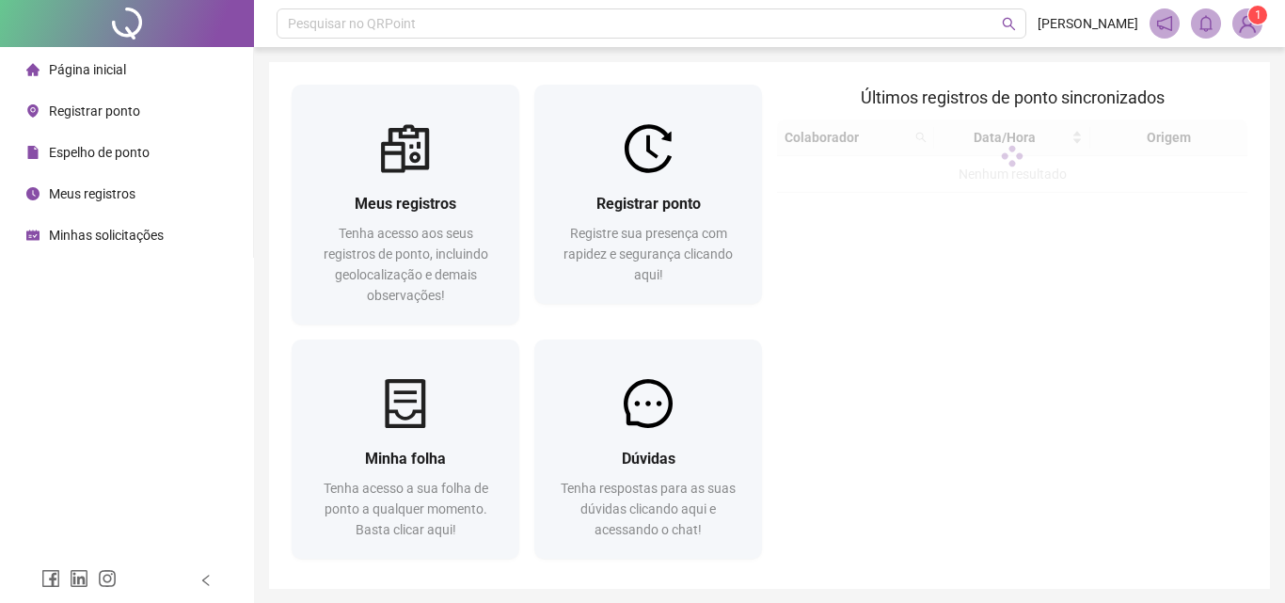 The width and height of the screenshot is (1285, 603). Describe the element at coordinates (648, 449) in the screenshot. I see `a: DúvidasTenha respostas para as suas dúvidas clicando aqui e acessando o chat!` at that location.